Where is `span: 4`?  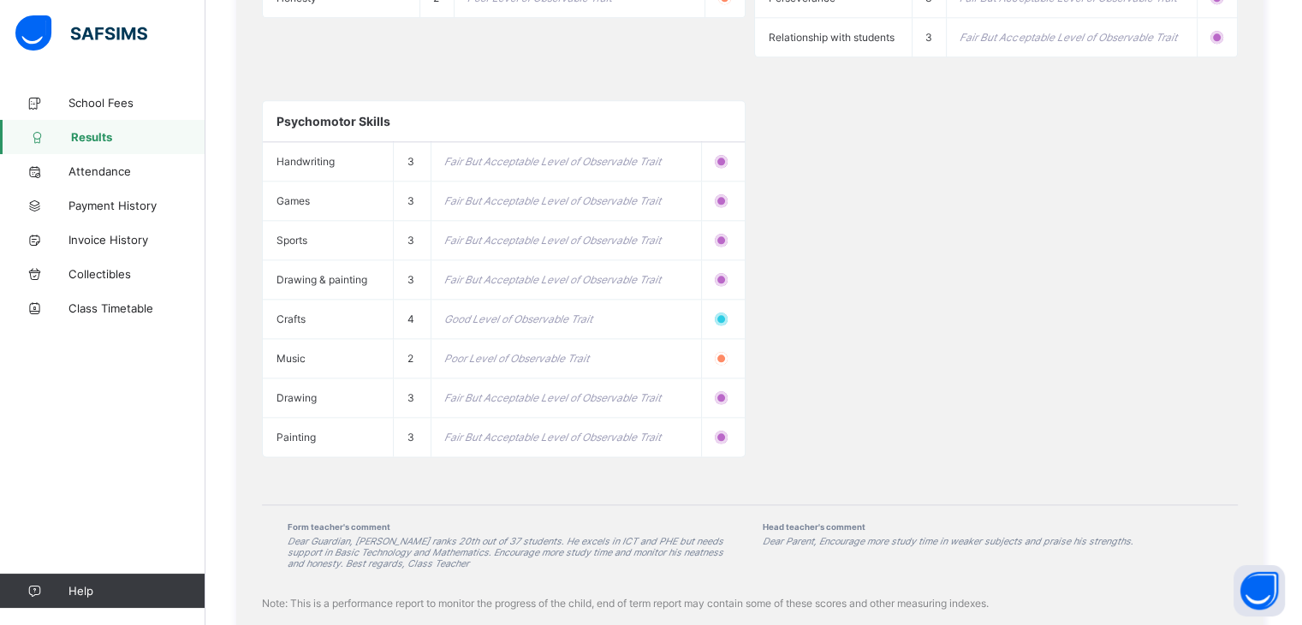
span: 4 is located at coordinates (410, 318).